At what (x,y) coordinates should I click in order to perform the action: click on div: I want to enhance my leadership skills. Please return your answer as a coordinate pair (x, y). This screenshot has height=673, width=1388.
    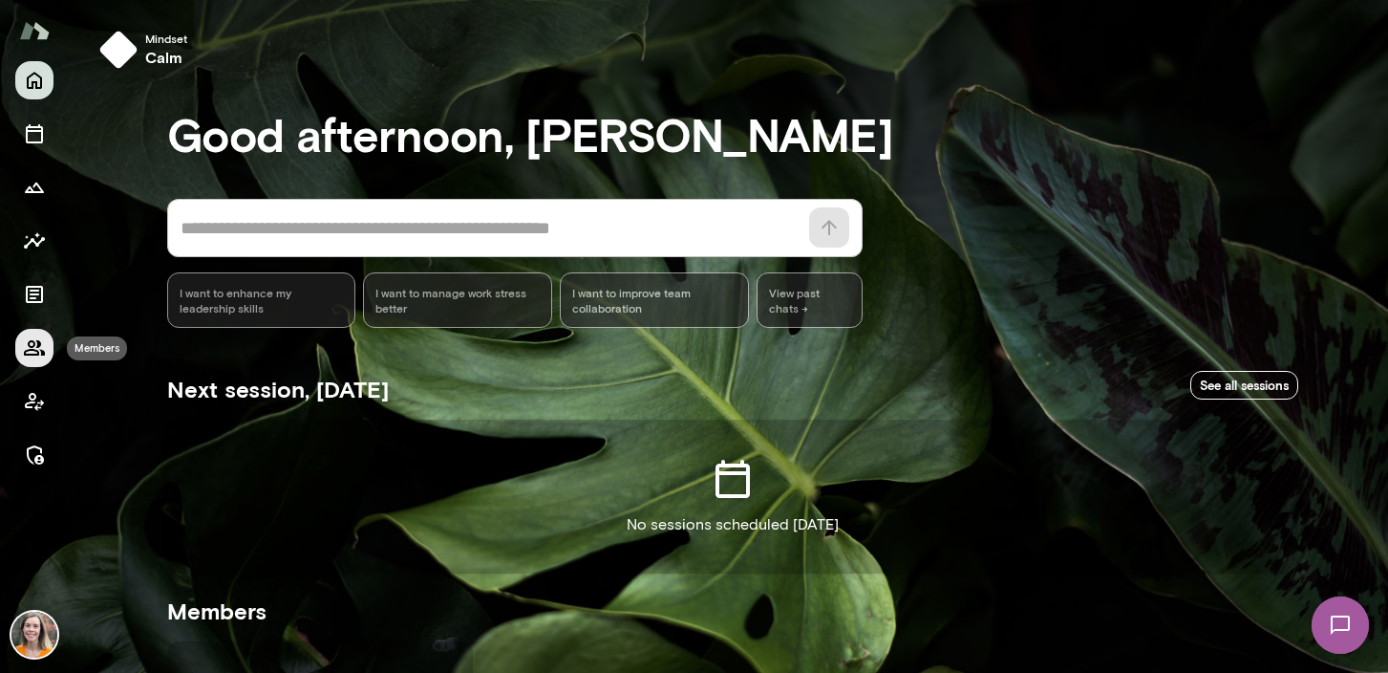
    Looking at the image, I should click on (262, 300).